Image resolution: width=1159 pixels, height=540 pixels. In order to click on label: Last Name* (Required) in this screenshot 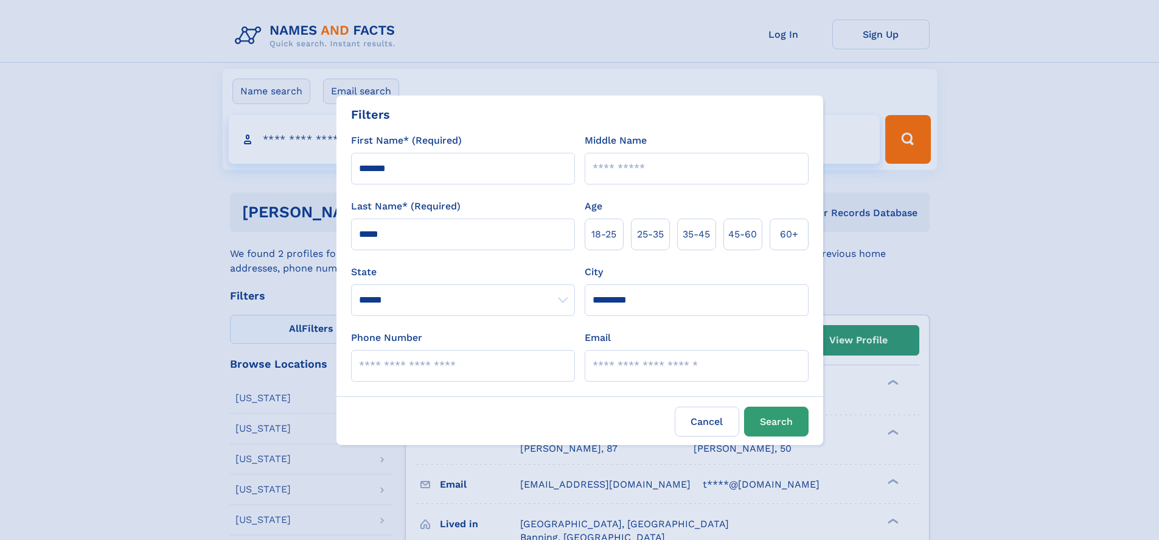, I will do `click(406, 206)`.